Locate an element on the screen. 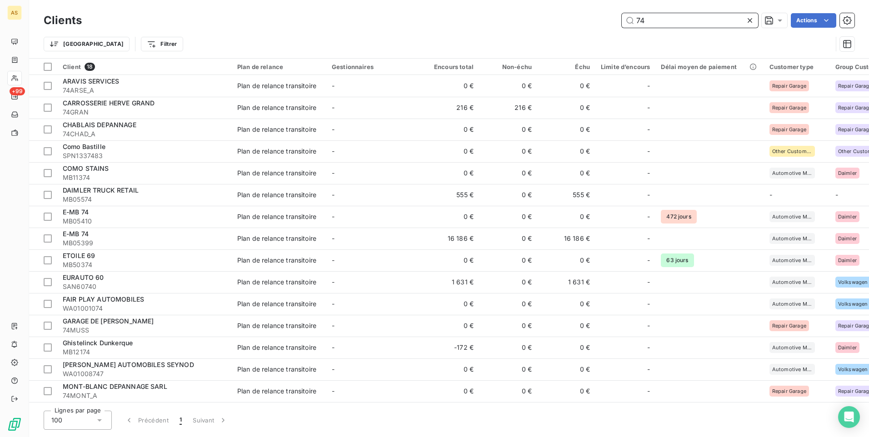 Image resolution: width=869 pixels, height=437 pixels. span: 74CHAD_A is located at coordinates (145, 134).